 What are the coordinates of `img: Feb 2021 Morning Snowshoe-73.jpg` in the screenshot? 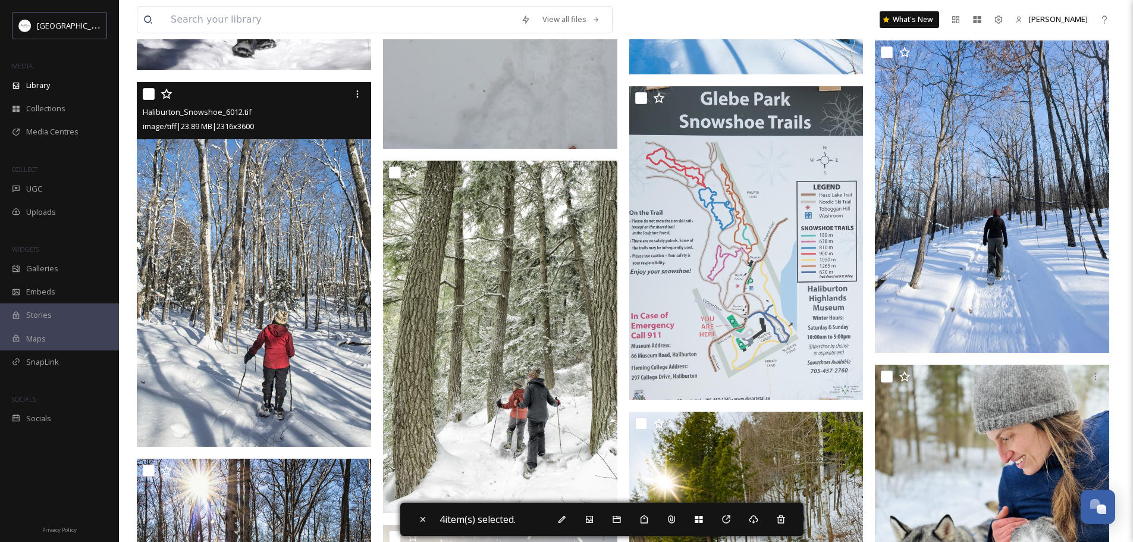 It's located at (992, 196).